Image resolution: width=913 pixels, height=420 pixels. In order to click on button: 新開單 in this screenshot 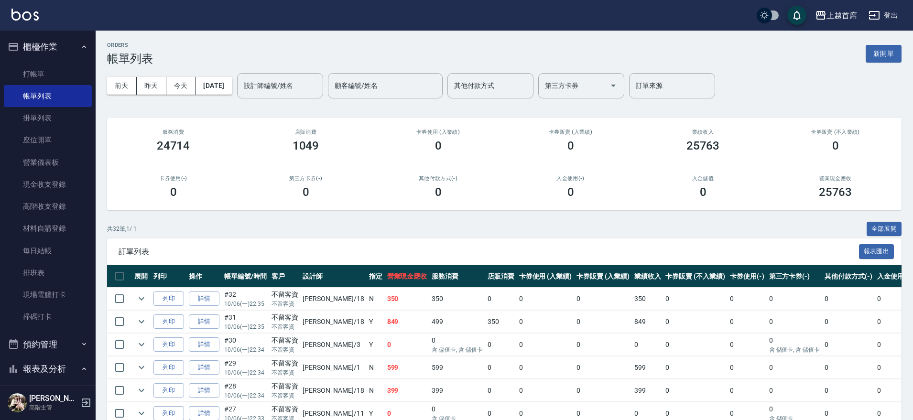, I will do `click(883, 54)`.